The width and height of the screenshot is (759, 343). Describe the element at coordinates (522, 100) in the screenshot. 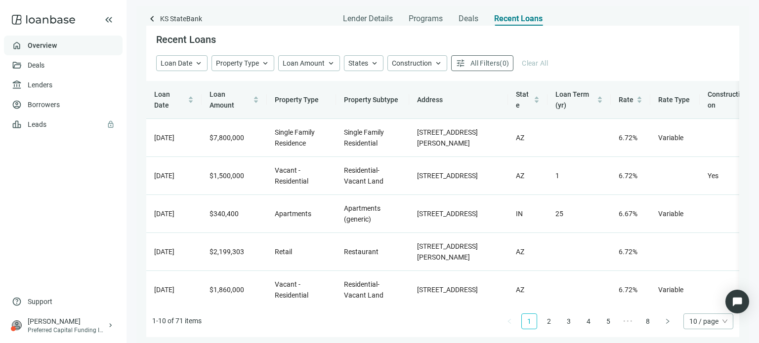

I see `span: State` at that location.